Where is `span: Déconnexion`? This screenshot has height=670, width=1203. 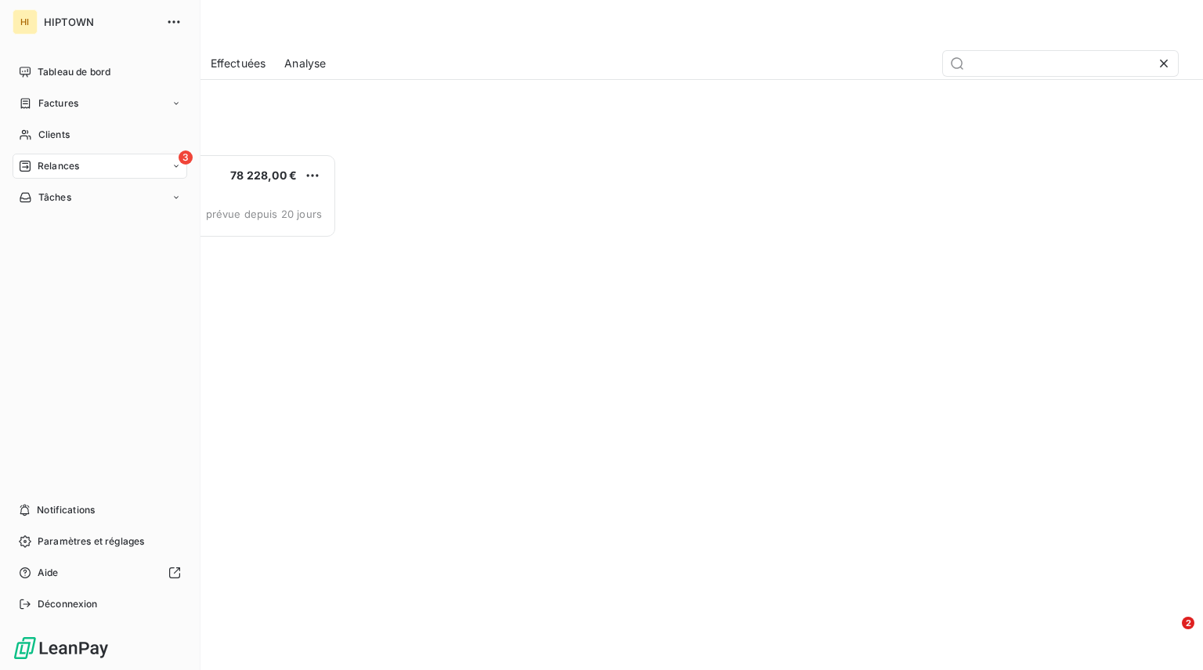 span: Déconnexion is located at coordinates (67, 604).